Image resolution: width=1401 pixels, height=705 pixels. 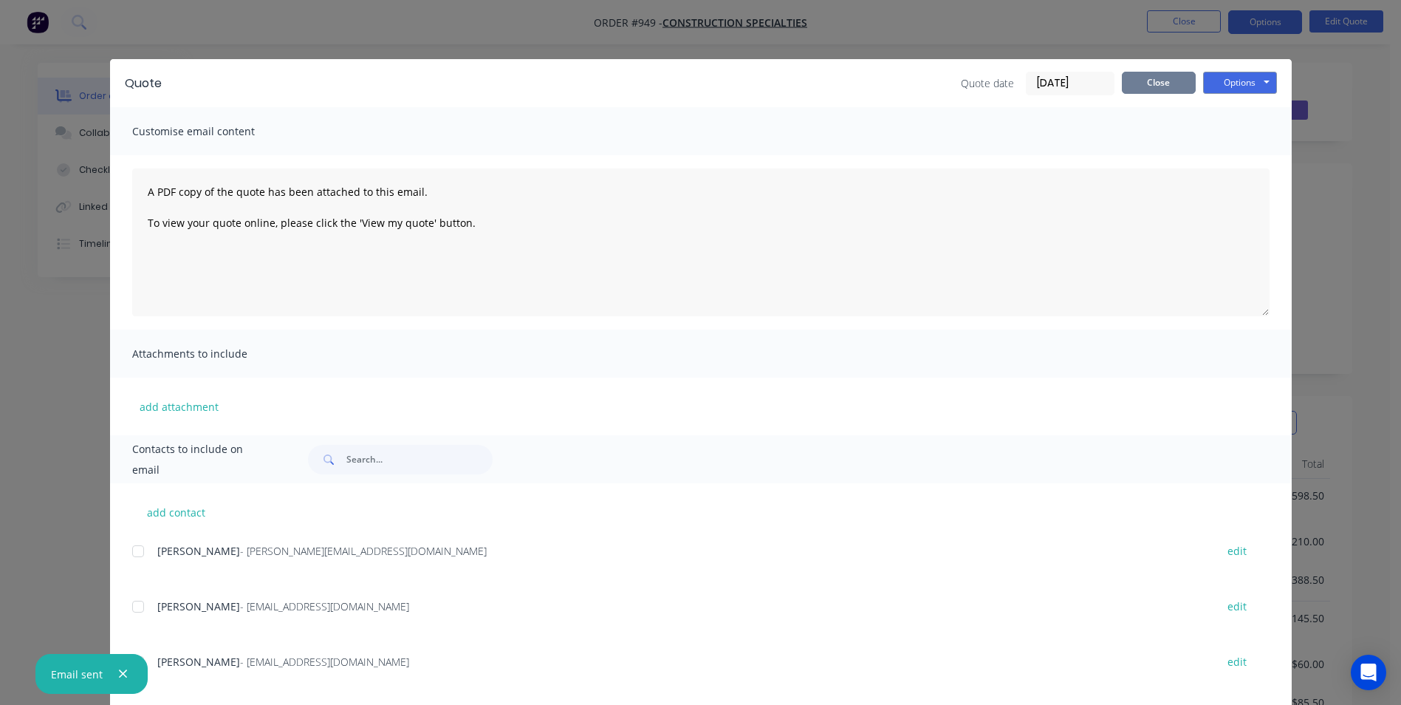 What do you see at coordinates (143, 83) in the screenshot?
I see `div: Quote` at bounding box center [143, 83].